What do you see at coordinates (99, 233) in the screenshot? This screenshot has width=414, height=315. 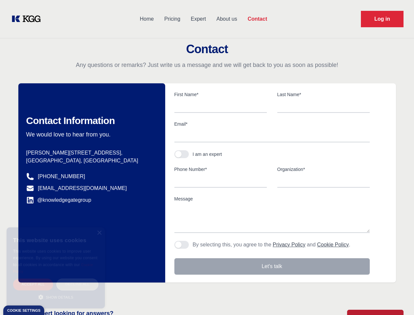 I see `div: Close` at bounding box center [99, 233].